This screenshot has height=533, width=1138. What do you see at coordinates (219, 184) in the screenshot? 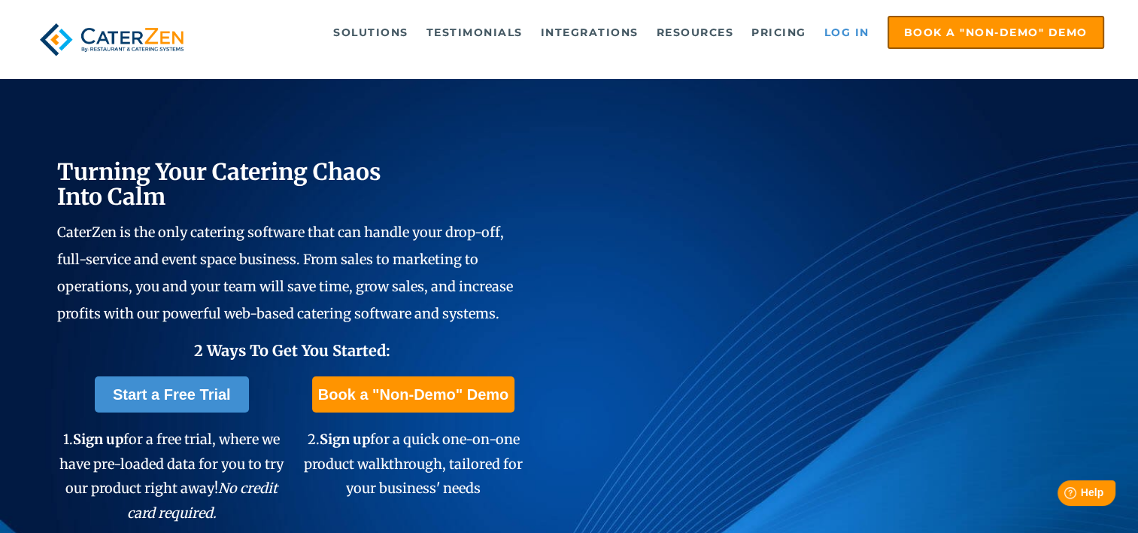
I see `span: Turning Your Catering Chaos Into Calm` at bounding box center [219, 184].